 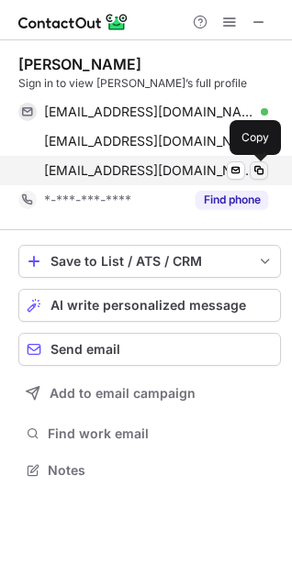 What do you see at coordinates (160, 470) in the screenshot?
I see `span: Notes` at bounding box center [160, 470].